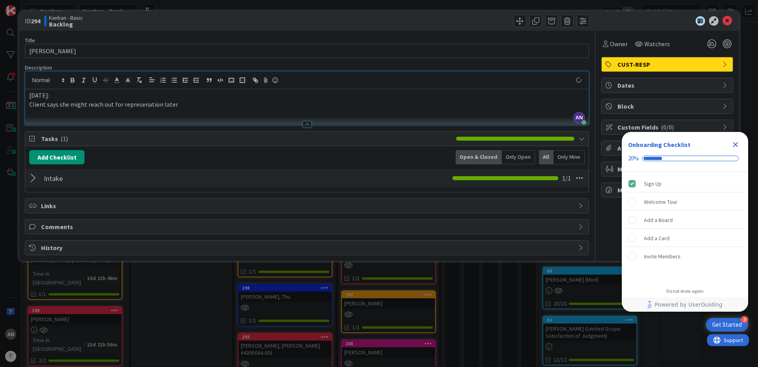 The height and width of the screenshot is (367, 758). Describe the element at coordinates (668, 127) in the screenshot. I see `span: Custom Fields` at that location.